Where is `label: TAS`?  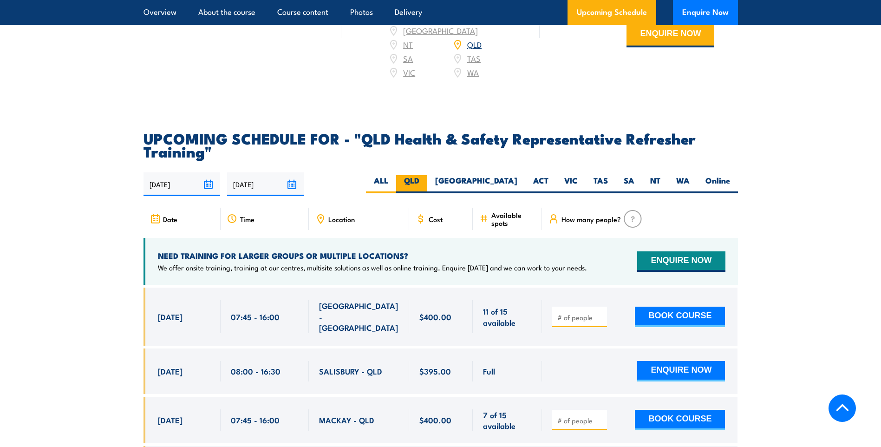 label: TAS is located at coordinates (601, 184).